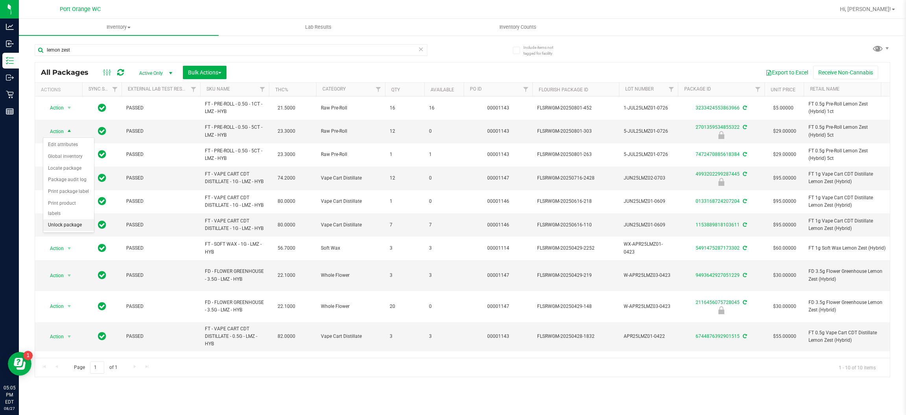  I want to click on span: 22.1000, so click(286, 306).